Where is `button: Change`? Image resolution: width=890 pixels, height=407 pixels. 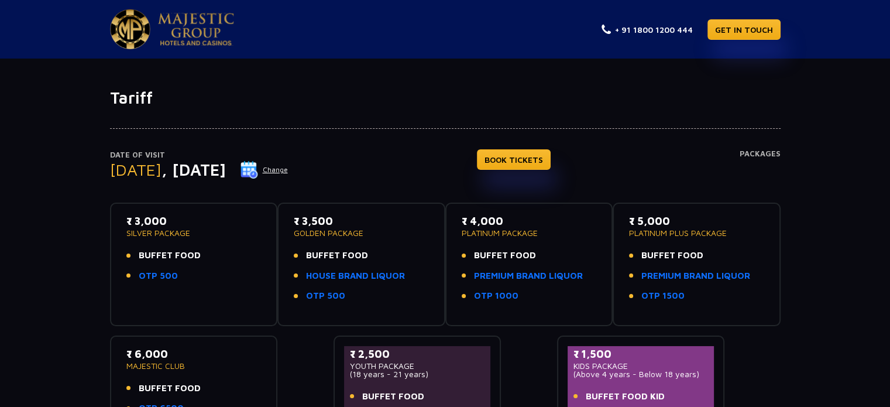 button: Change is located at coordinates (264, 170).